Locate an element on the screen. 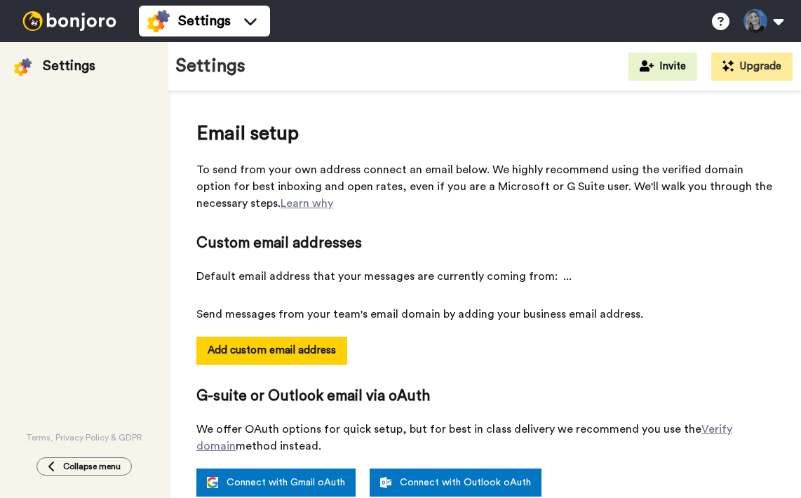 Image resolution: width=801 pixels, height=498 pixels. span: Custom email addresses is located at coordinates (484, 243).